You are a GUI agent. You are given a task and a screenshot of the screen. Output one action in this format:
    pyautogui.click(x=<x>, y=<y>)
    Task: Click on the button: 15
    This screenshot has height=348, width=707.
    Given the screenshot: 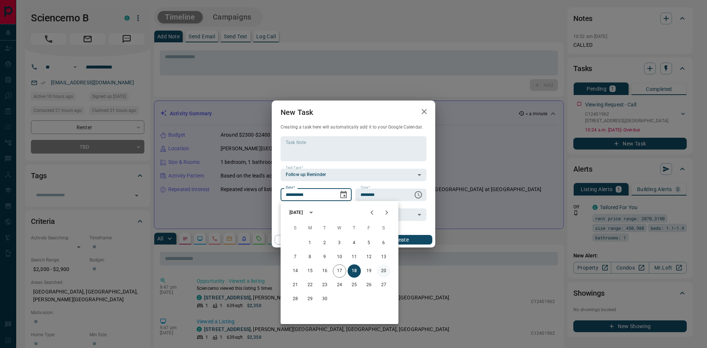 What is the action you would take?
    pyautogui.click(x=310, y=271)
    